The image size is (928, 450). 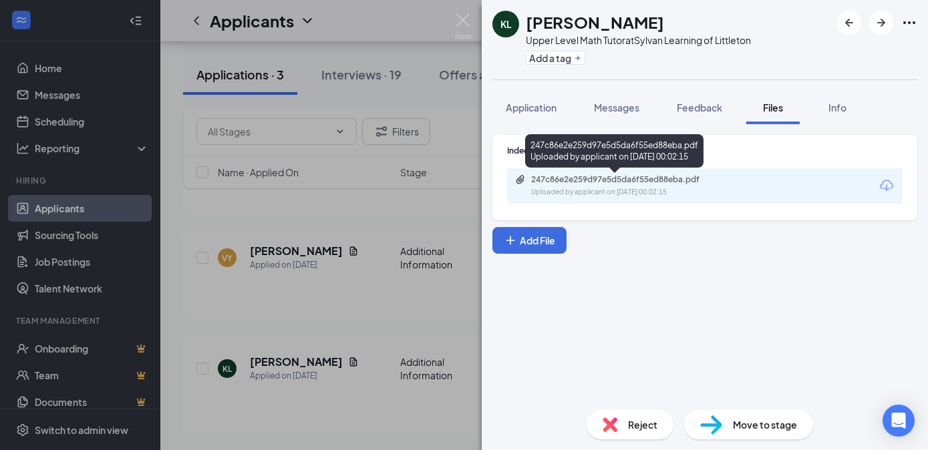 What do you see at coordinates (529, 241) in the screenshot?
I see `button: Add FilePlus` at bounding box center [529, 241].